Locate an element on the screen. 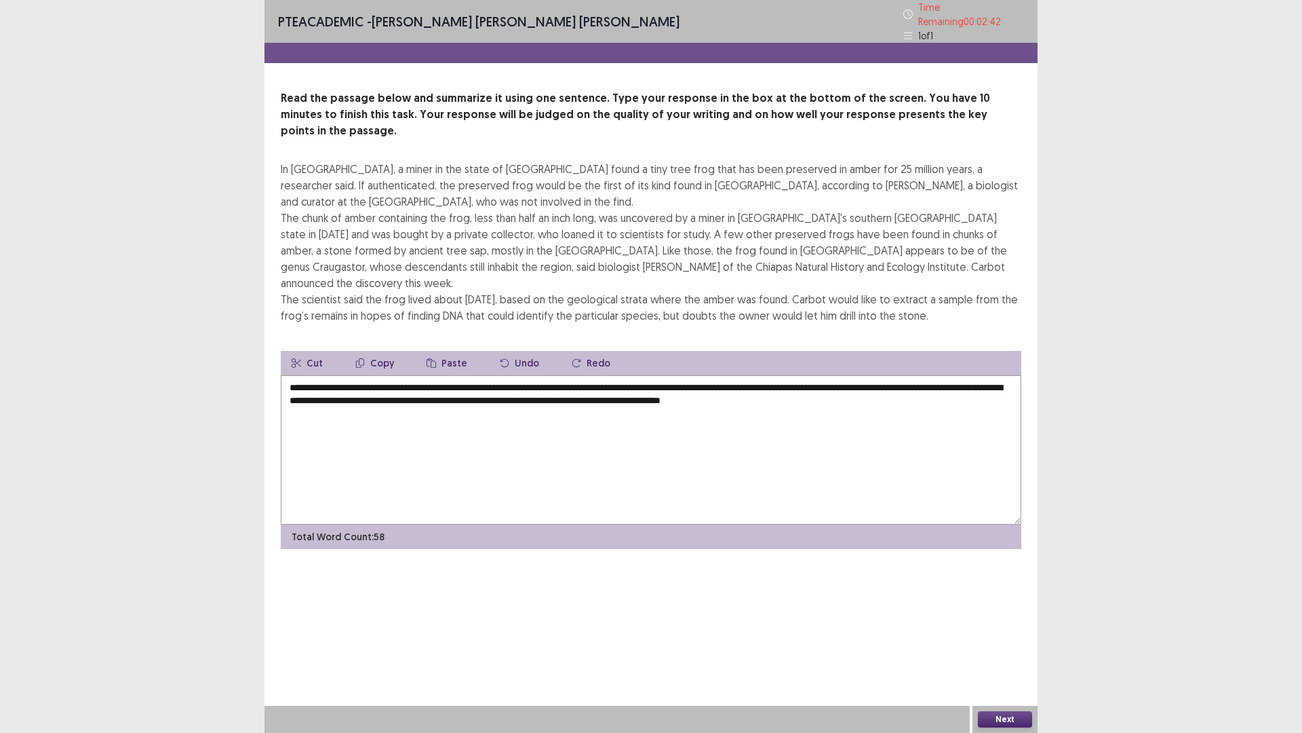  button: Redo is located at coordinates (591, 363).